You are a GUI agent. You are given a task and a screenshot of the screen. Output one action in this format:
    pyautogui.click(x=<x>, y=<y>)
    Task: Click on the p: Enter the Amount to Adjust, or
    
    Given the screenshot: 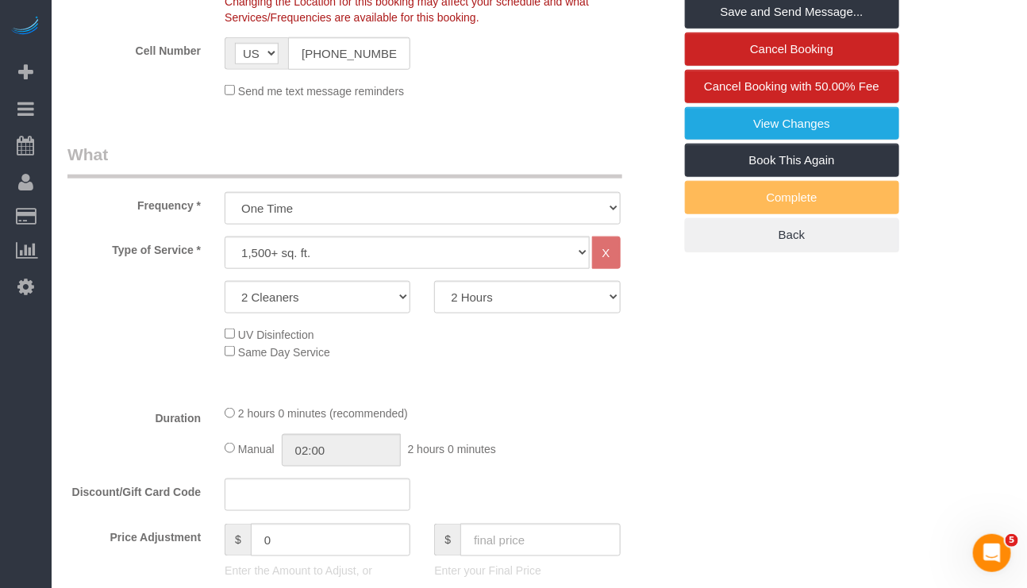 What is the action you would take?
    pyautogui.click(x=318, y=572)
    